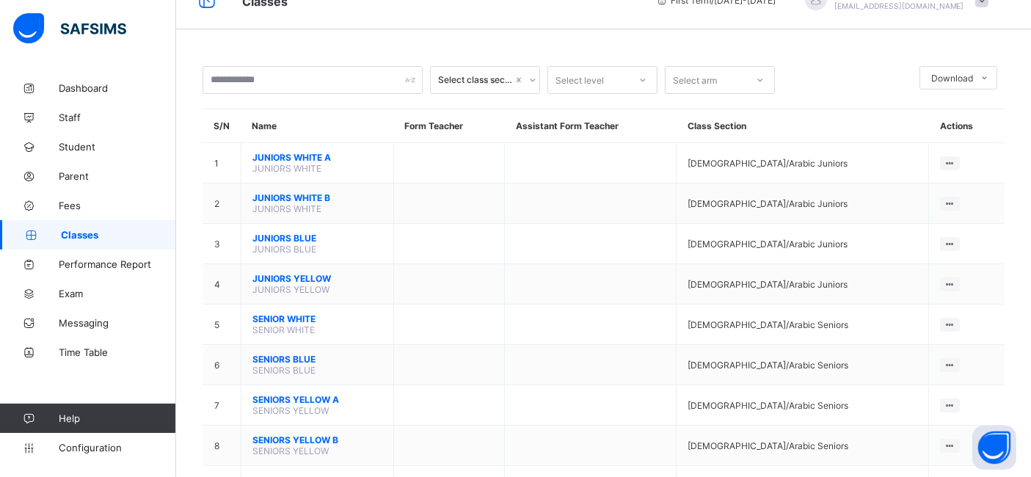 The image size is (1031, 477). Describe the element at coordinates (117, 323) in the screenshot. I see `span: Messaging` at that location.